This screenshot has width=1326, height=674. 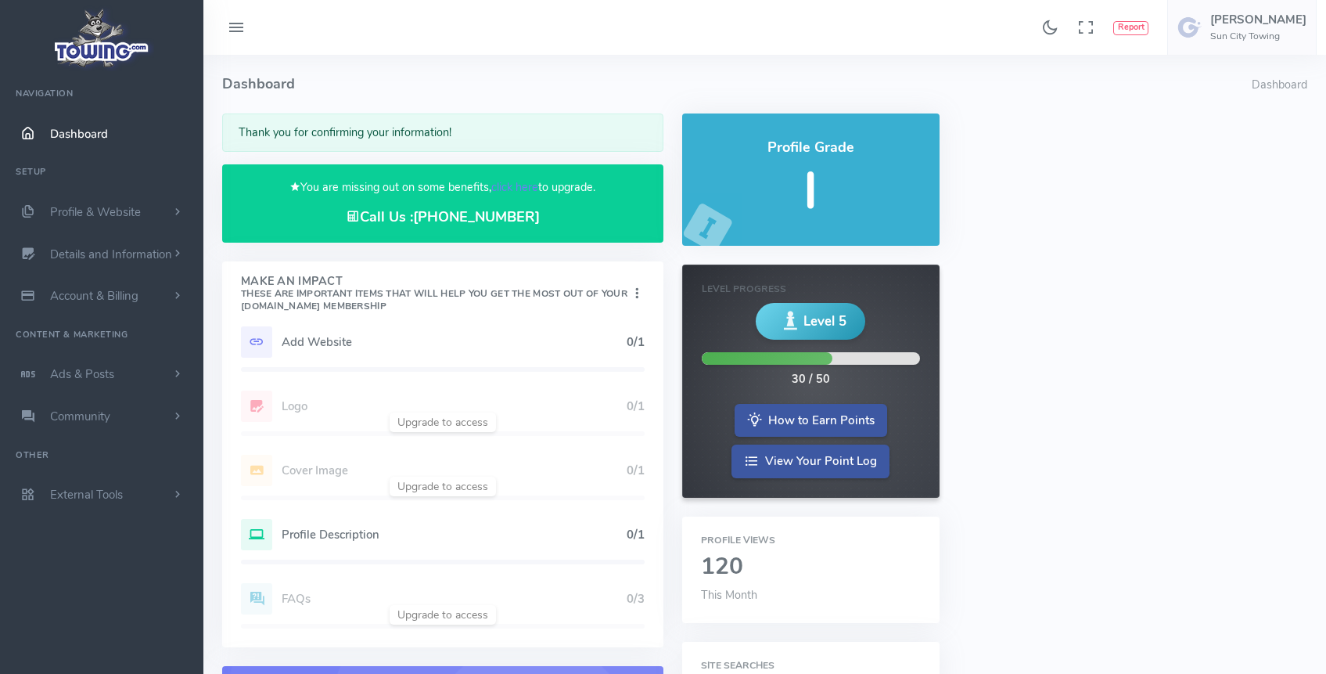 What do you see at coordinates (810, 289) in the screenshot?
I see `h6: Level Progress` at bounding box center [810, 289].